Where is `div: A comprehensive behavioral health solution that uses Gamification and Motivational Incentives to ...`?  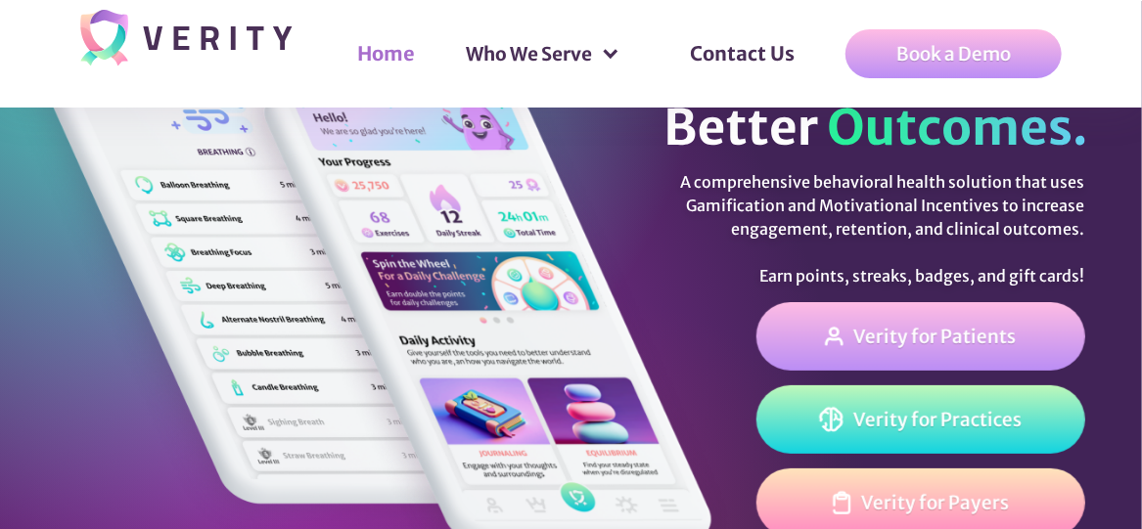 div: A comprehensive behavioral health solution that uses Gamification and Motivational Incentives to ... is located at coordinates (879, 229).